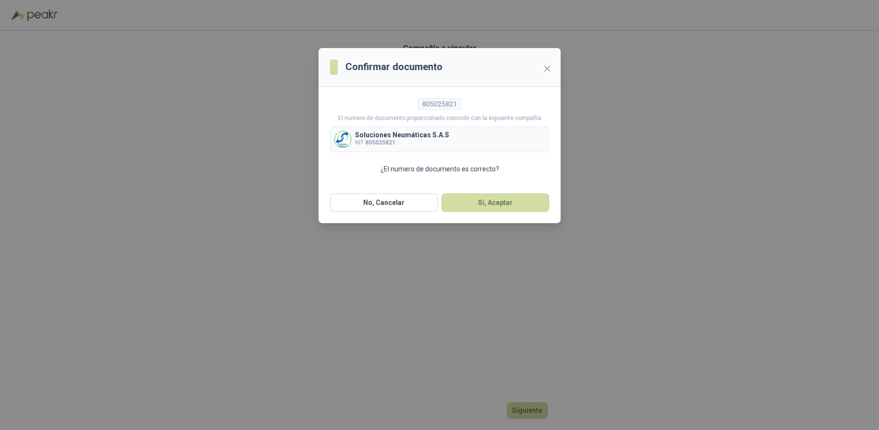  Describe the element at coordinates (380, 143) in the screenshot. I see `b: 805025821` at that location.